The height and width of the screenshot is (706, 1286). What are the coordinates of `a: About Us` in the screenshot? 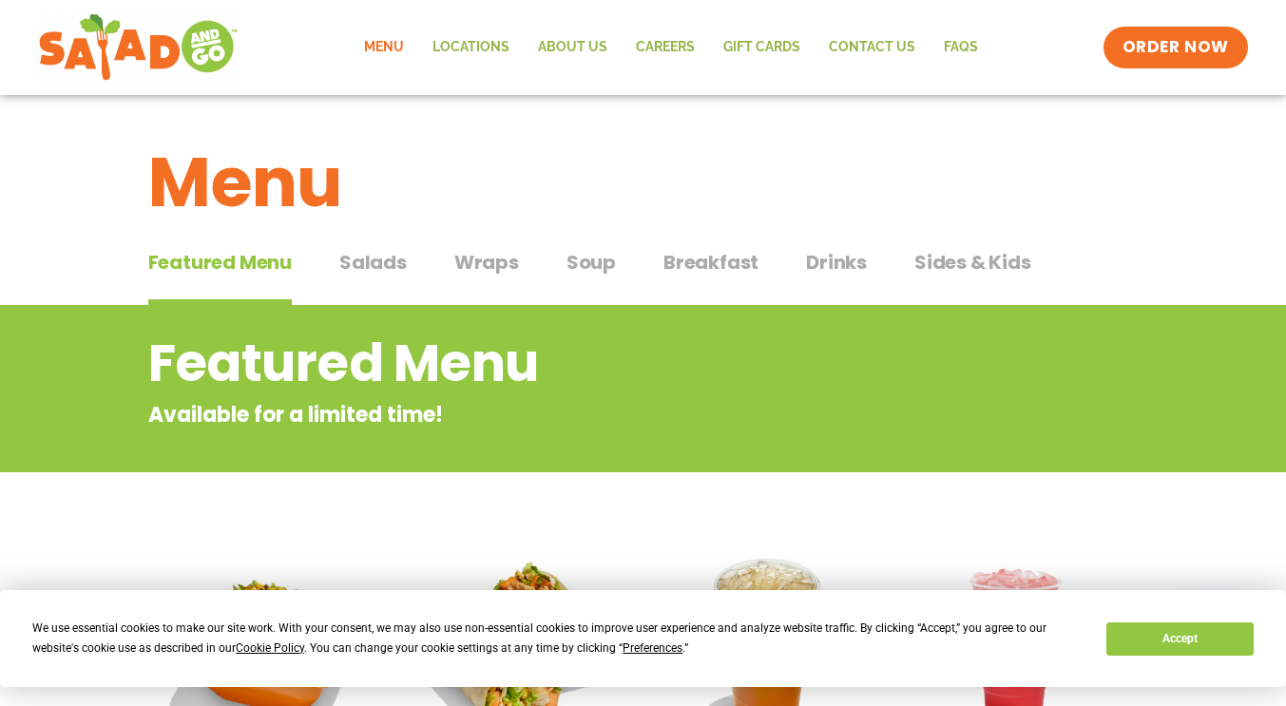 It's located at (572, 48).